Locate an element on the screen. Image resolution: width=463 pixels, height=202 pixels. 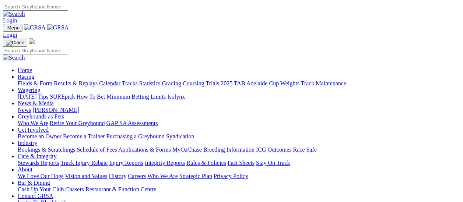
a: History is located at coordinates (118, 176).